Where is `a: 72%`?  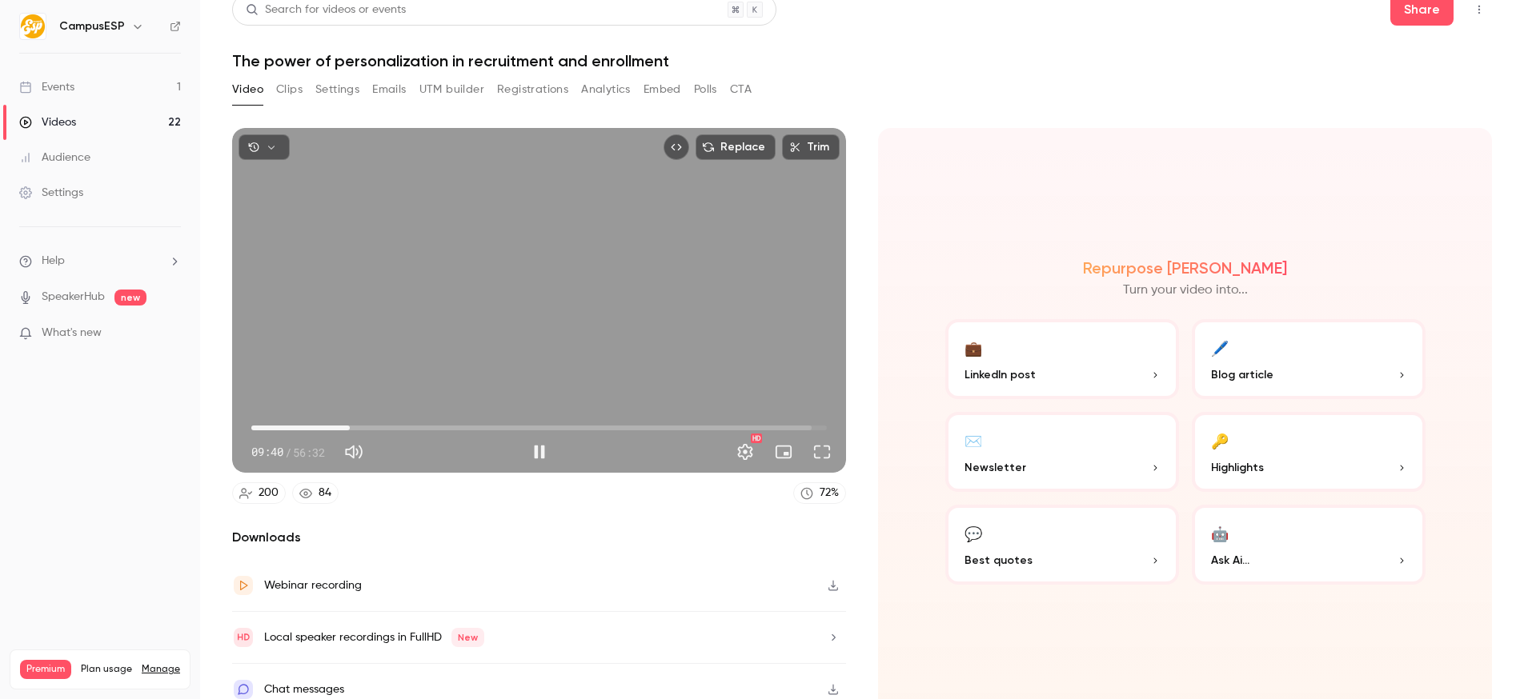 a: 72% is located at coordinates (819, 493).